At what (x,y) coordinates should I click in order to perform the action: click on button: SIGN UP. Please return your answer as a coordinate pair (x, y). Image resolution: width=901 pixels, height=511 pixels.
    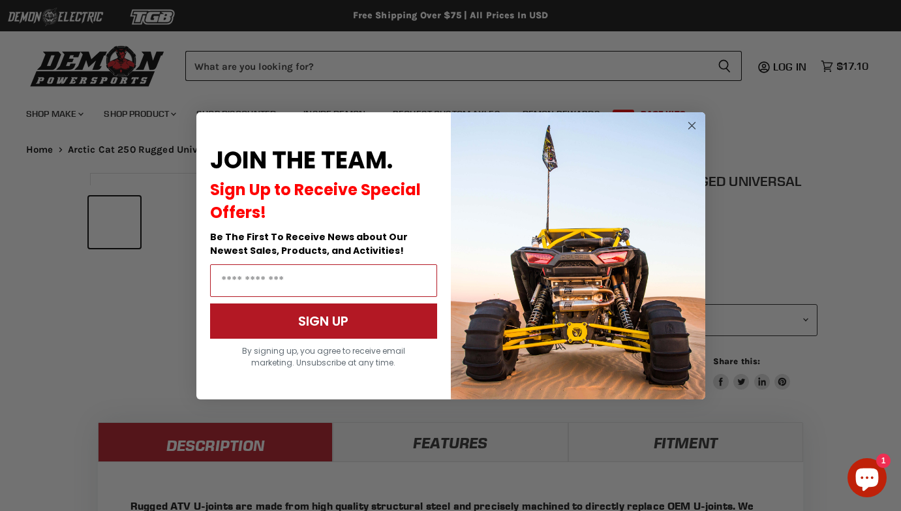
    Looking at the image, I should click on (323, 321).